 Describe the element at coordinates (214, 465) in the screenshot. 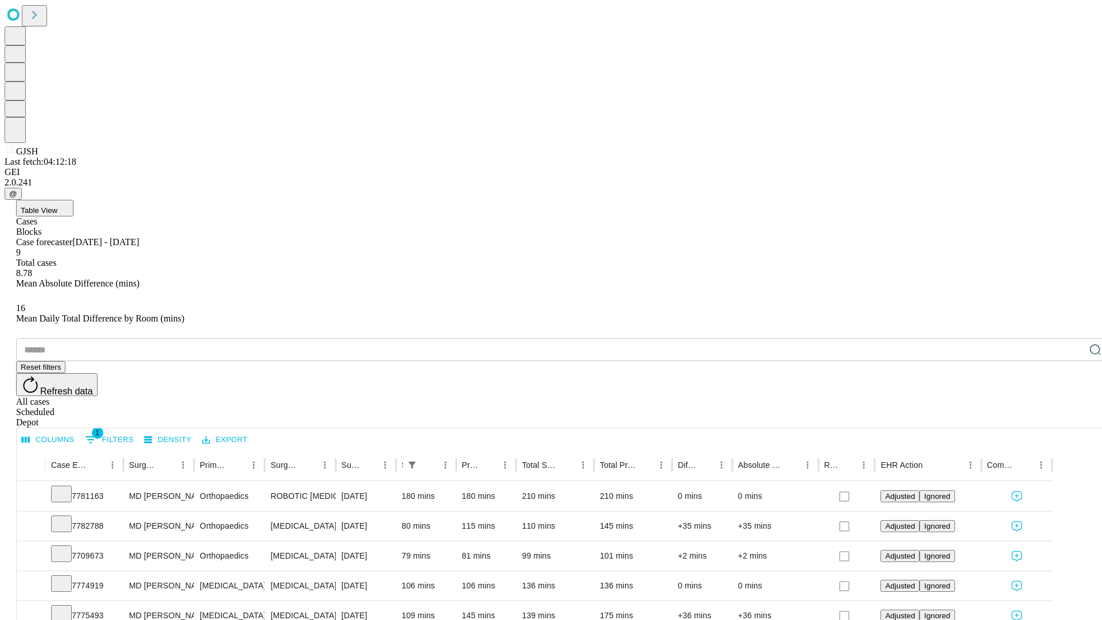

I see `div: Primary Service` at that location.